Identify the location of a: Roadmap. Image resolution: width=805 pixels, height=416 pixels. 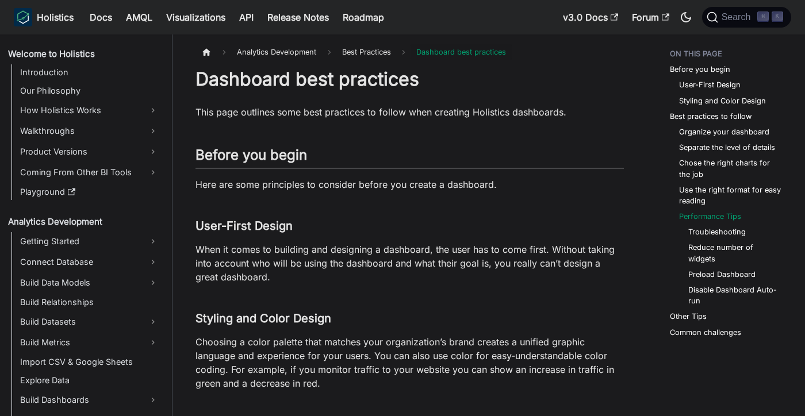
(363, 17).